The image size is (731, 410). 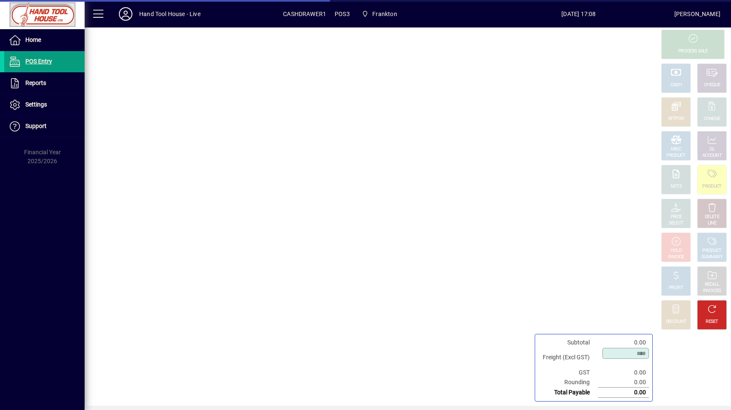 What do you see at coordinates (305, 14) in the screenshot?
I see `span: CASHDRAWER1` at bounding box center [305, 14].